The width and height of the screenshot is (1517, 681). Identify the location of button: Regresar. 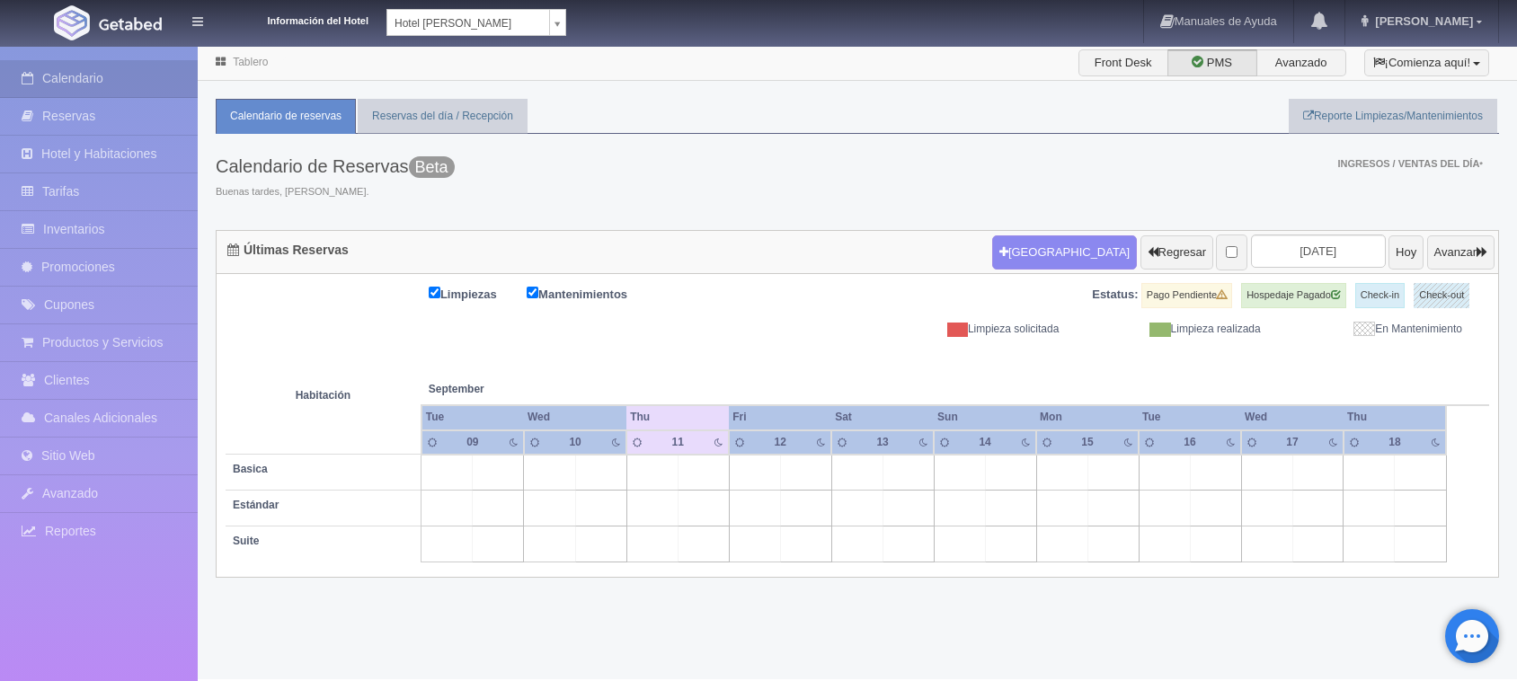
(1176, 252).